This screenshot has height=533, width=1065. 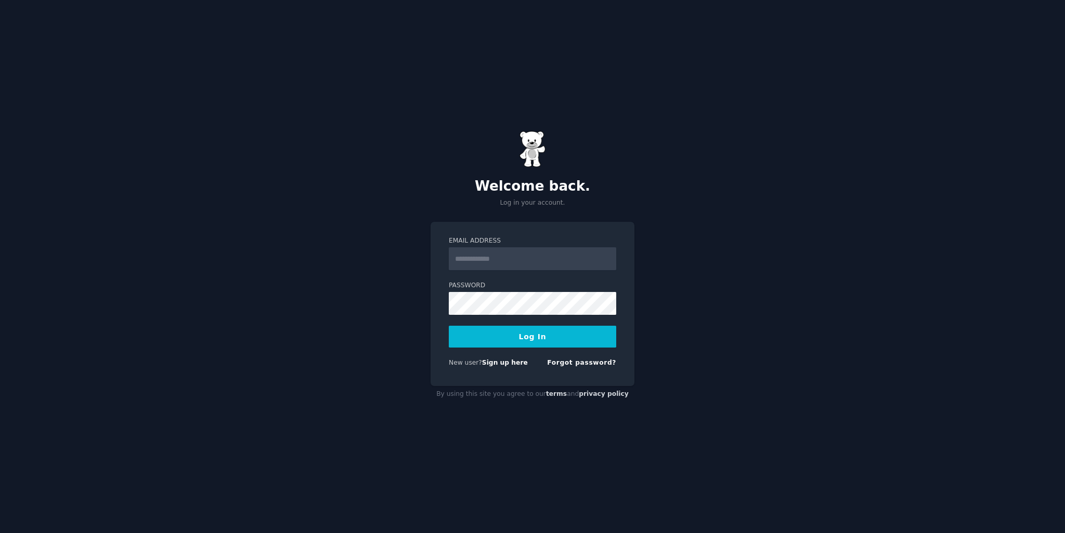 What do you see at coordinates (505, 363) in the screenshot?
I see `a: Sign up here` at bounding box center [505, 363].